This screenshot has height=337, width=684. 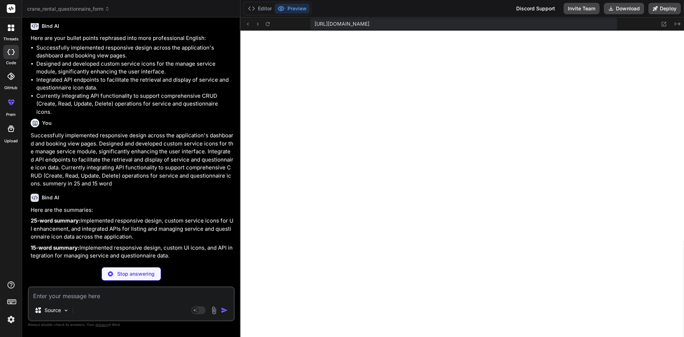 I want to click on div: Discord Support, so click(x=536, y=9).